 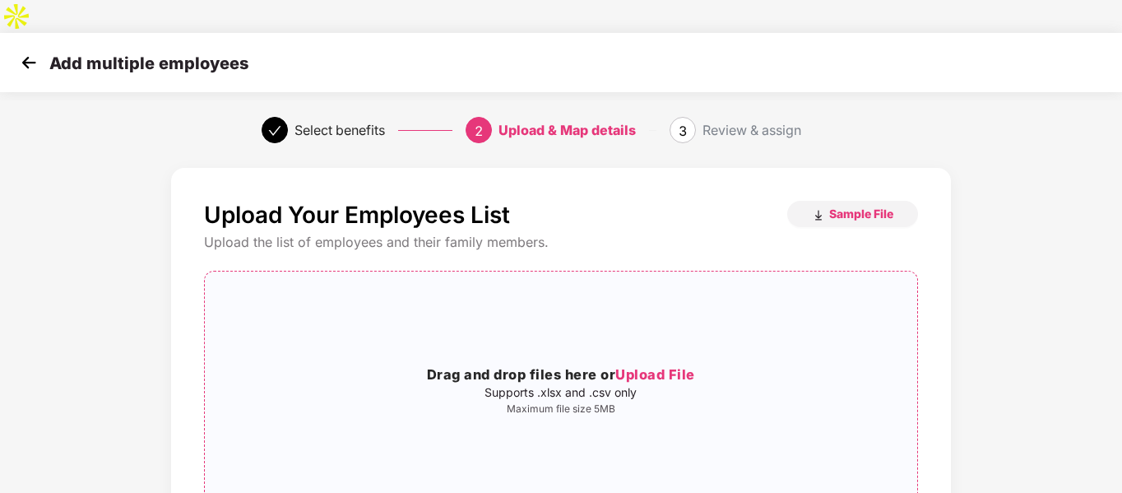 I want to click on span: 2, so click(x=479, y=131).